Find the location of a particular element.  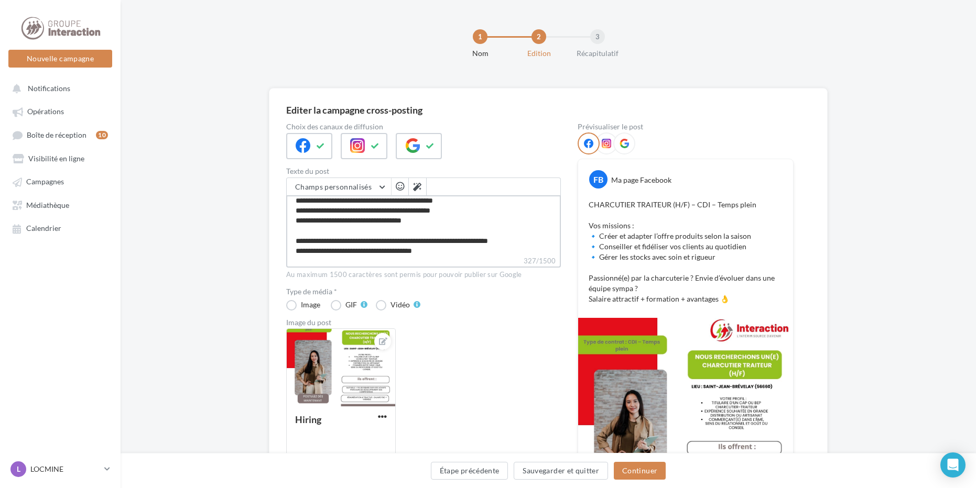

a: Opérations is located at coordinates (60, 111).